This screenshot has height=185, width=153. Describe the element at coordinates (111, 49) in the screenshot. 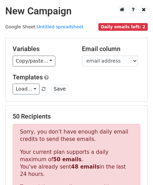

I see `h5: Email column` at that location.